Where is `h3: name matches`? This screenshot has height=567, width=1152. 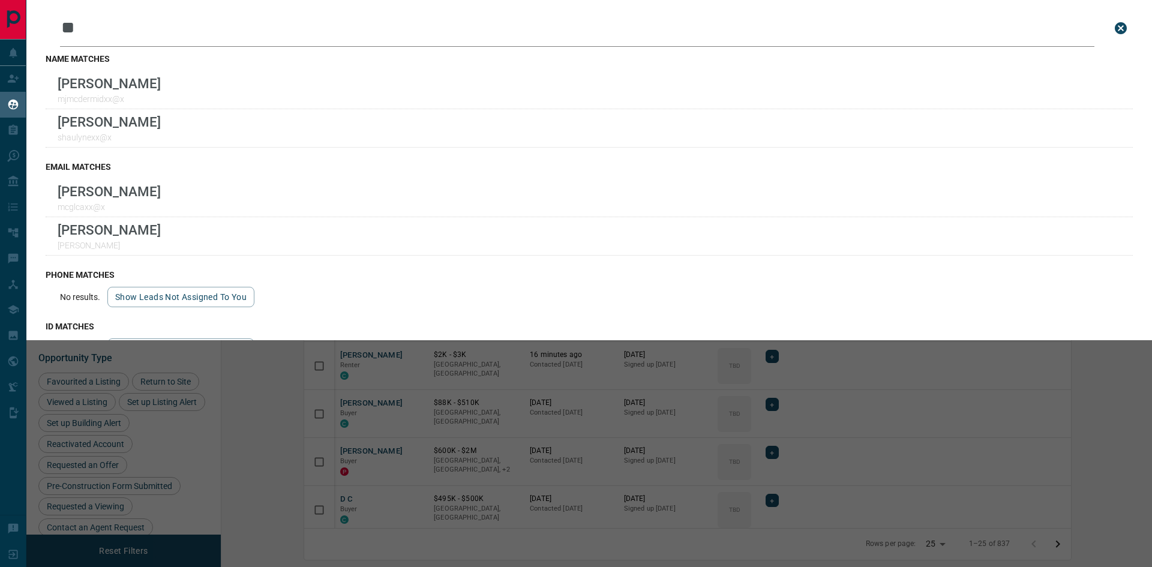 h3: name matches is located at coordinates (589, 59).